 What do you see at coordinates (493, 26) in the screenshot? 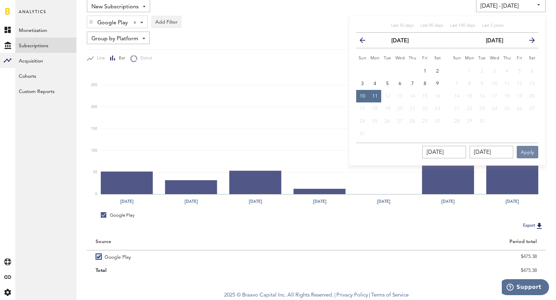
I see `span: Last 2 years` at bounding box center [493, 26].